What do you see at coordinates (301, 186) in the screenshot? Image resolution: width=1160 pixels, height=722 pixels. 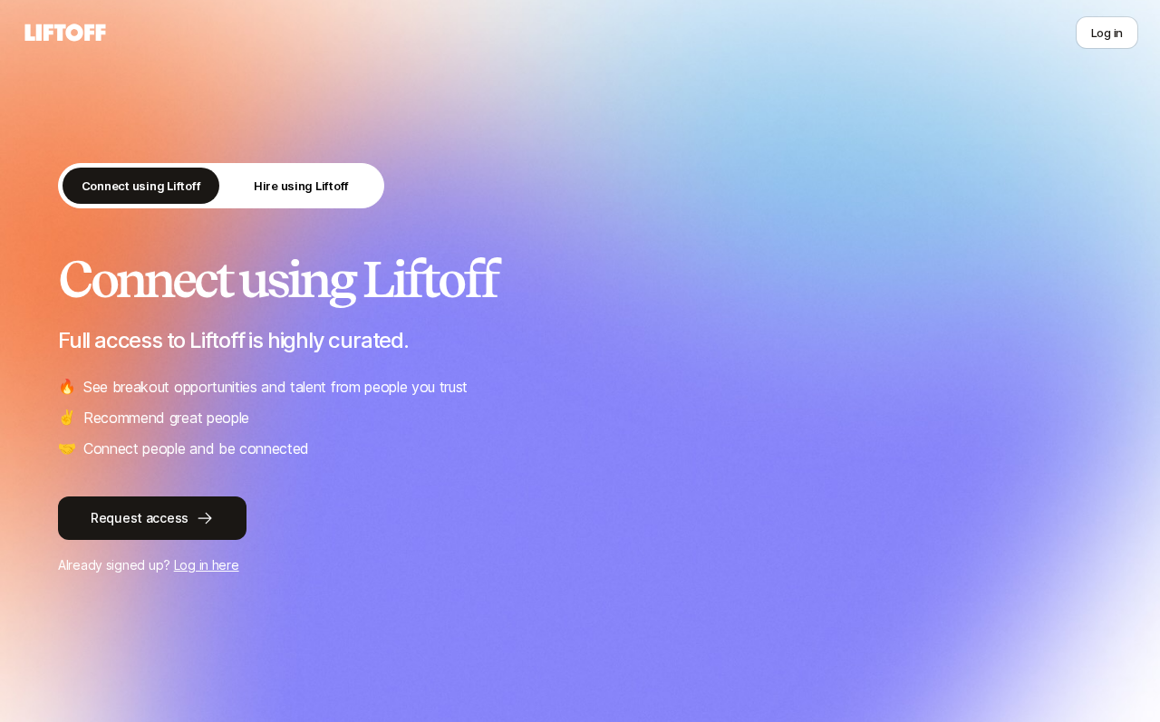 I see `p: Hire using Liftoff` at bounding box center [301, 186].